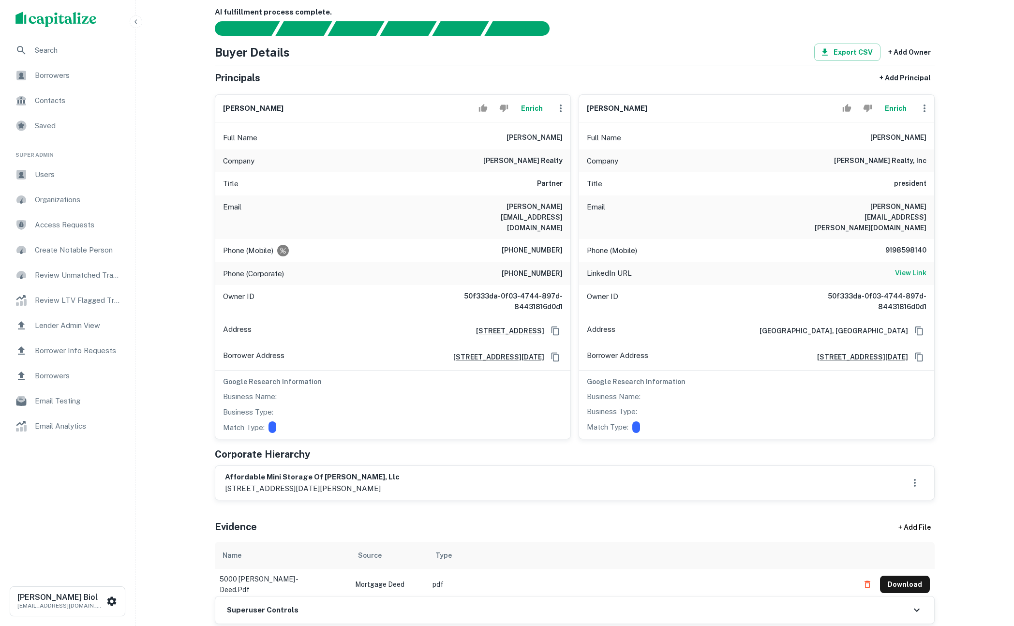  What do you see at coordinates (235, 527) in the screenshot?
I see `h5: Evidence` at bounding box center [235, 527].